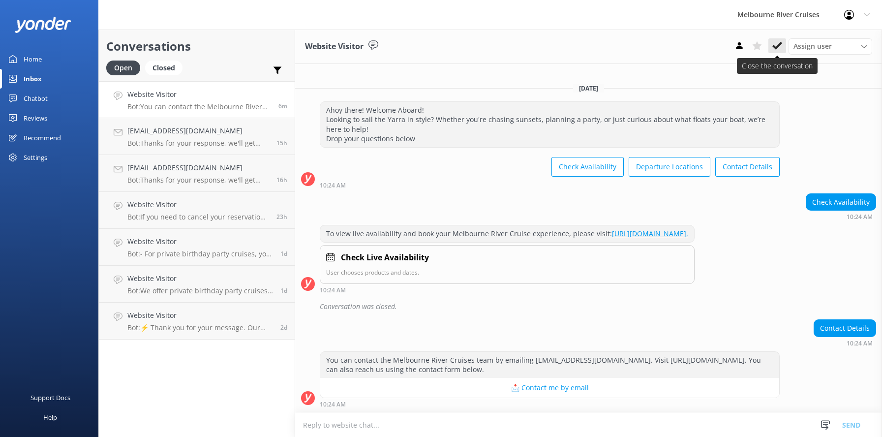 The width and height of the screenshot is (882, 437). Describe the element at coordinates (284, 253) in the screenshot. I see `span: Sep 11 2025 07:23am (UTC +10:00) Australia/Sydney` at that location.